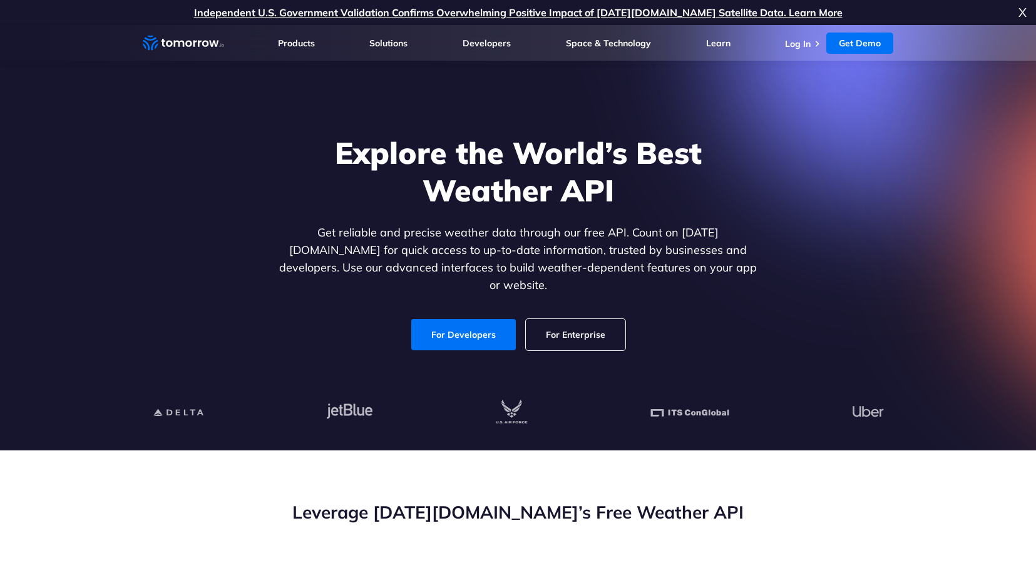 The width and height of the screenshot is (1036, 568). I want to click on a: Developers, so click(486, 43).